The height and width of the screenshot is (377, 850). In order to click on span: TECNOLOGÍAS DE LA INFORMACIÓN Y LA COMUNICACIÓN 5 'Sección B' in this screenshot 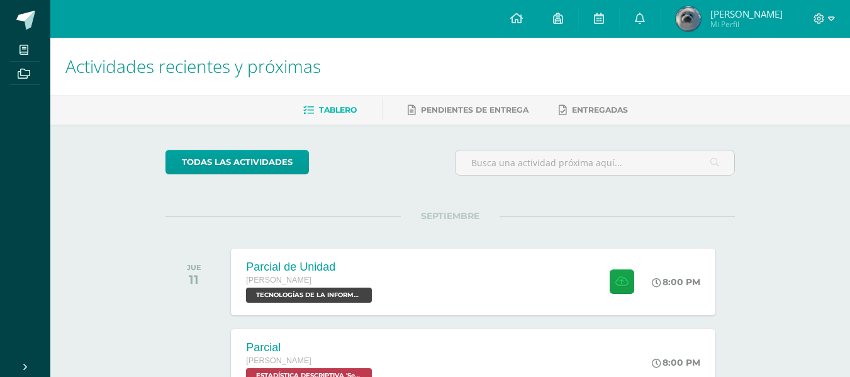, I will do `click(309, 295)`.